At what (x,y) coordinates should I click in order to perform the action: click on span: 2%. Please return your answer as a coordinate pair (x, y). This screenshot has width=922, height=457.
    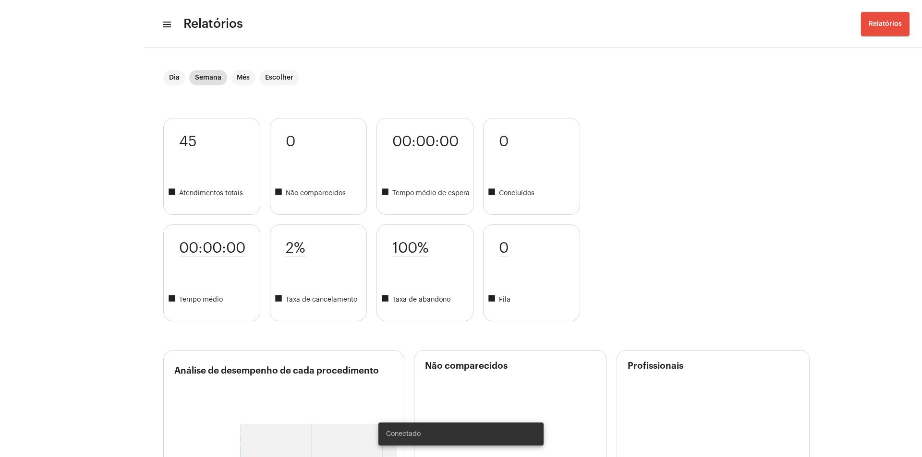
    Looking at the image, I should click on (295, 249).